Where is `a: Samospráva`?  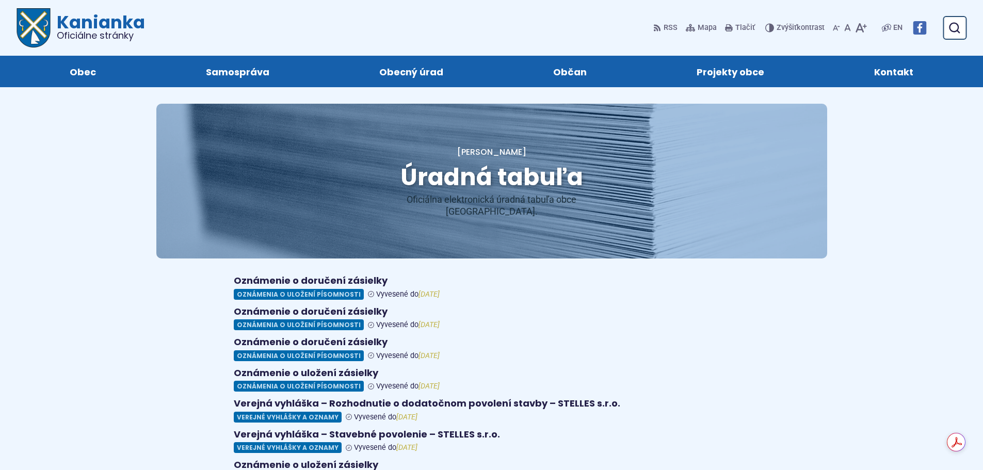 a: Samospráva is located at coordinates (237, 71).